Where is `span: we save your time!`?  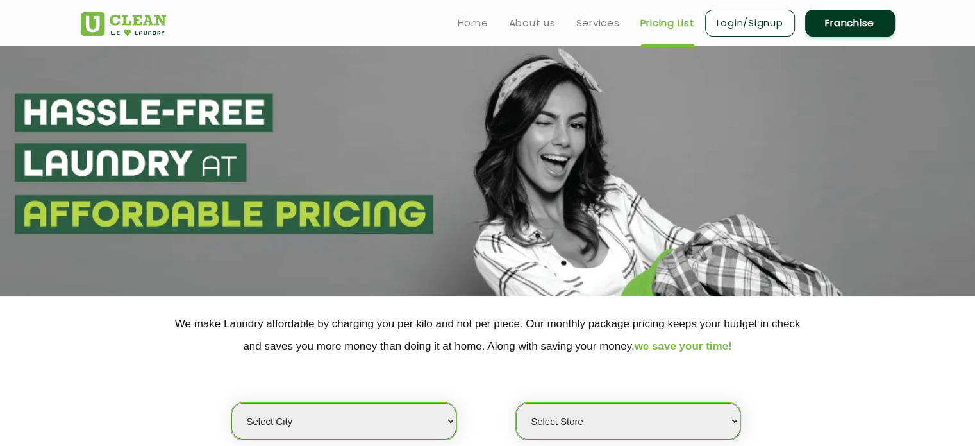
span: we save your time! is located at coordinates (683, 346).